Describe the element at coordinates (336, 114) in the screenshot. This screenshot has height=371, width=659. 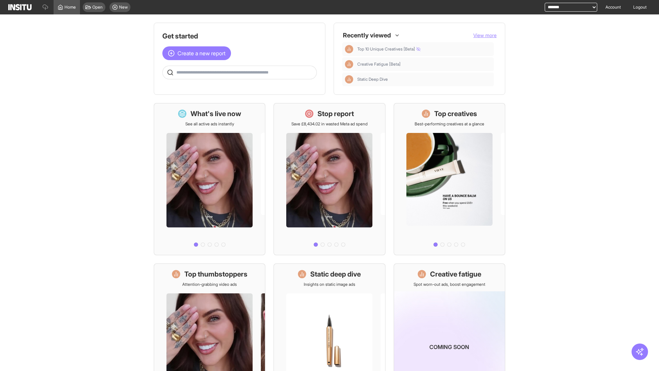
I see `h1: Stop report` at that location.